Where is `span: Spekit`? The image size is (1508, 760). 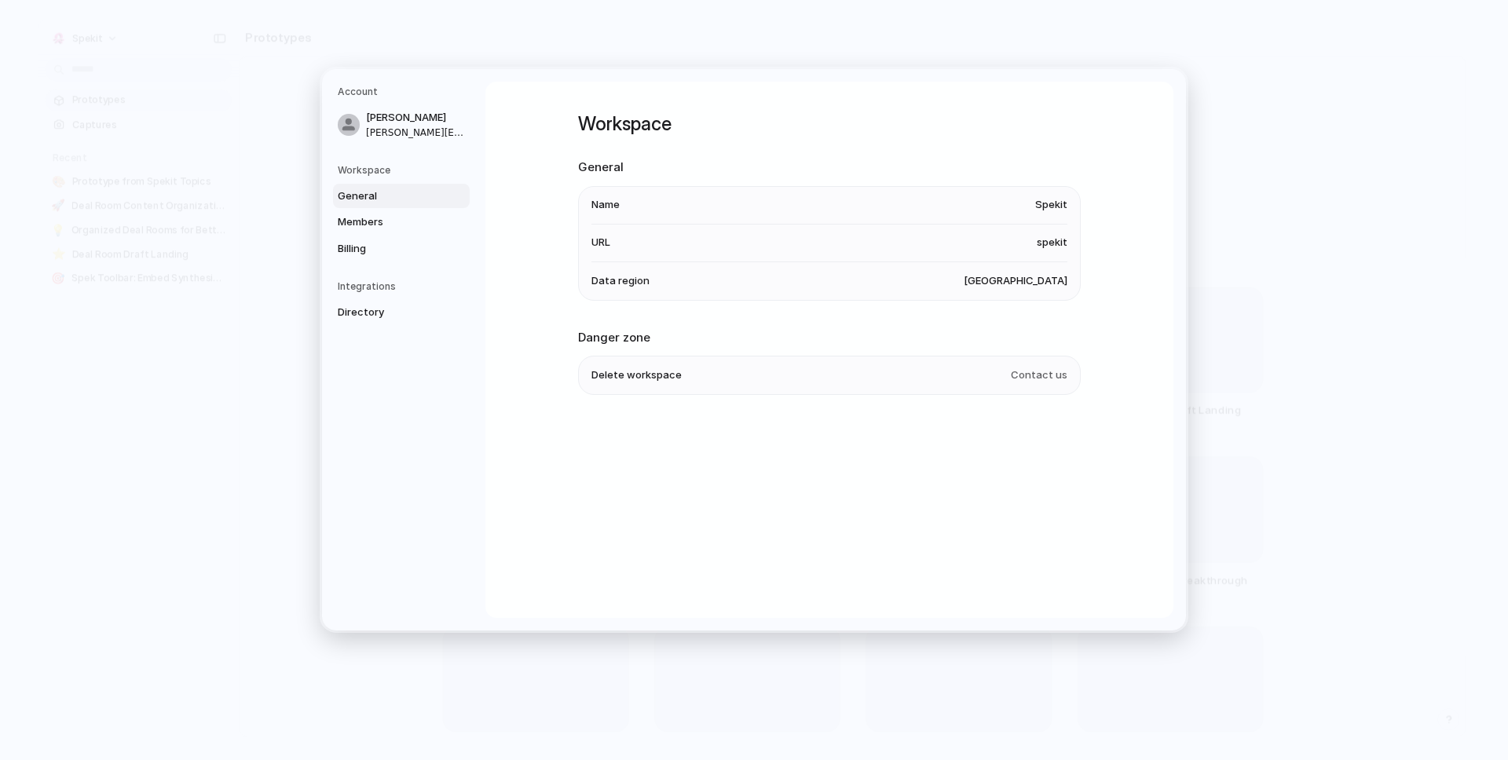
span: Spekit is located at coordinates (1051, 205).